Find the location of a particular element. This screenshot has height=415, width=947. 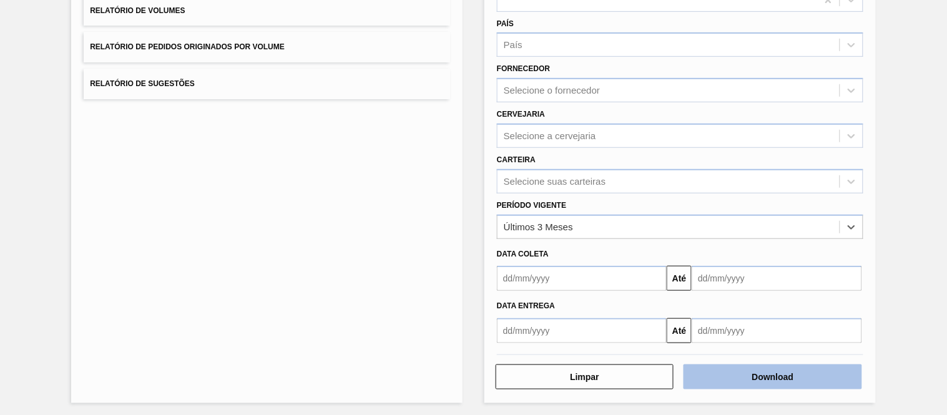

div: País is located at coordinates (513, 45).